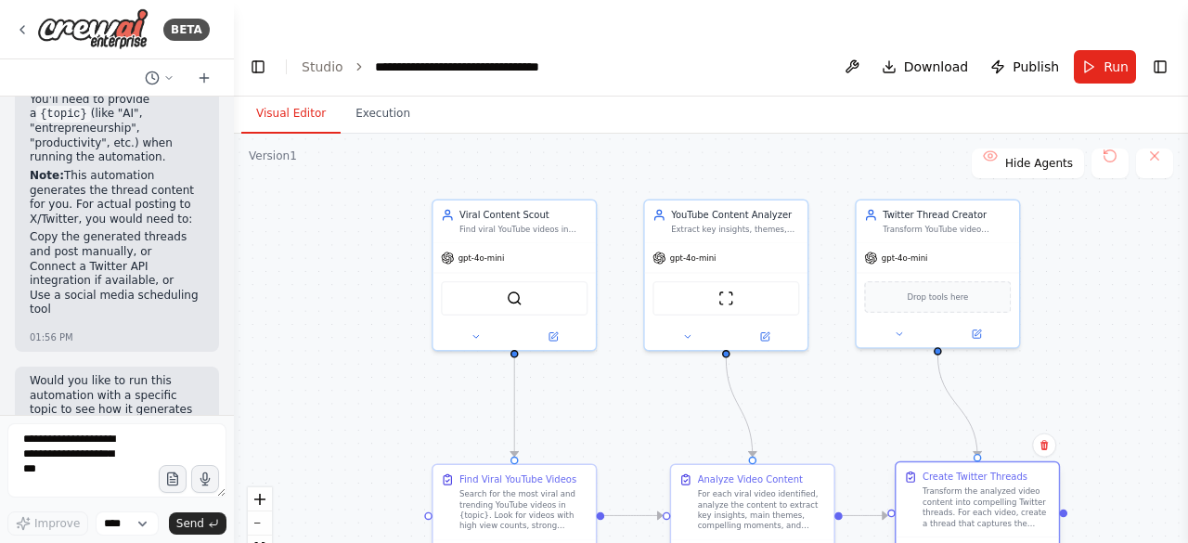 The height and width of the screenshot is (543, 1188). Describe the element at coordinates (1105, 67) in the screenshot. I see `button: Run` at that location.